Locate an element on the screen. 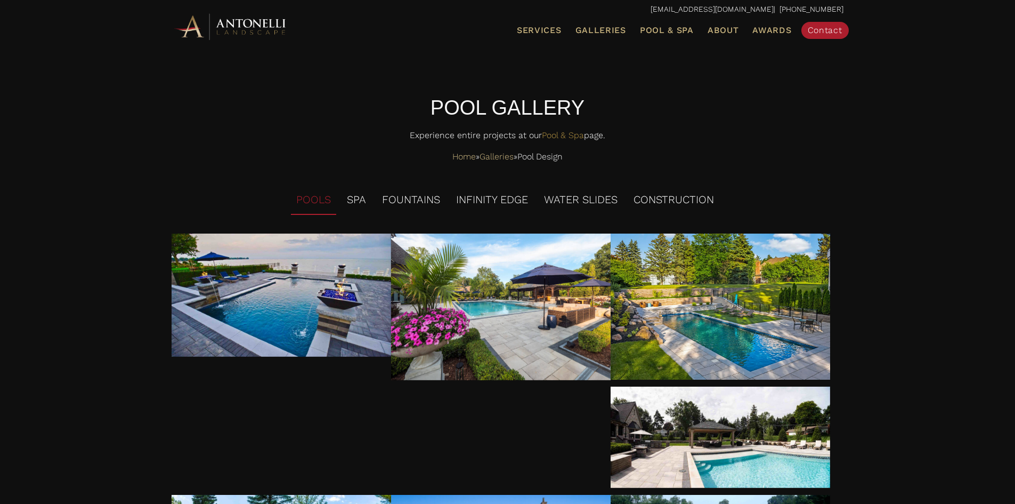  li: POOLS is located at coordinates (313, 200).